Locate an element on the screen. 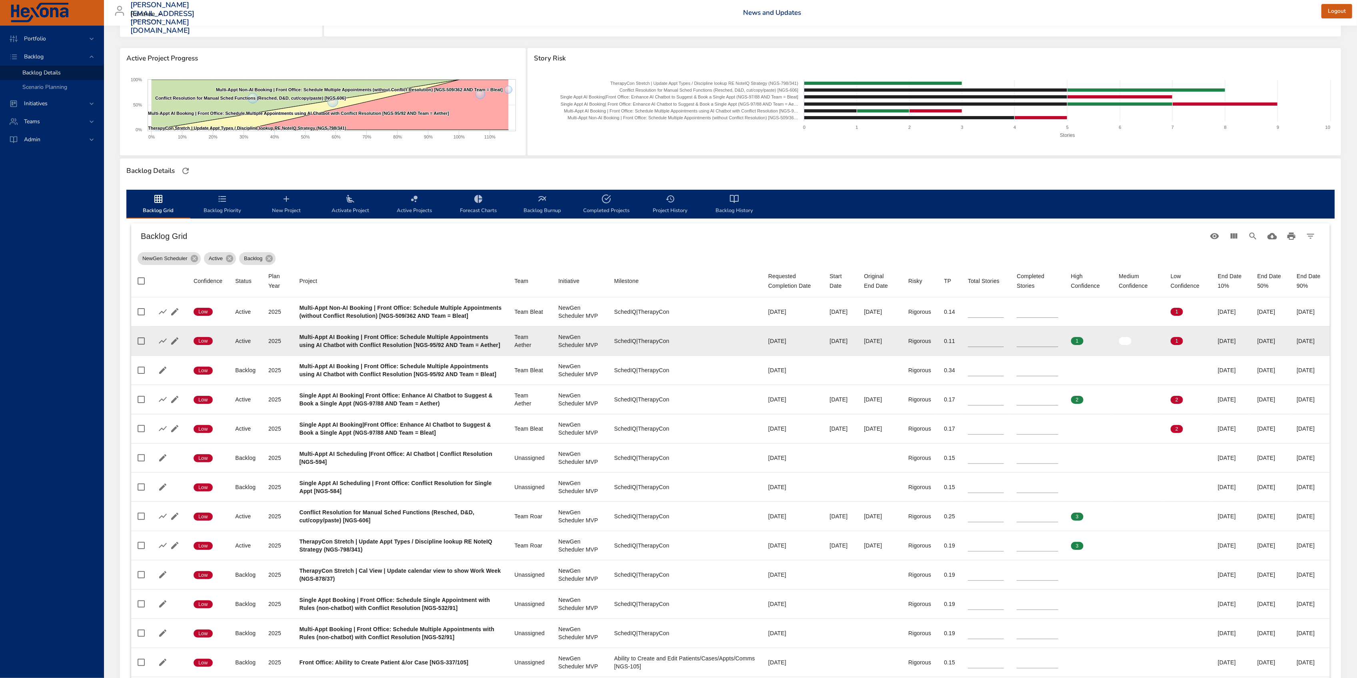  span: Logout is located at coordinates (1337, 11).